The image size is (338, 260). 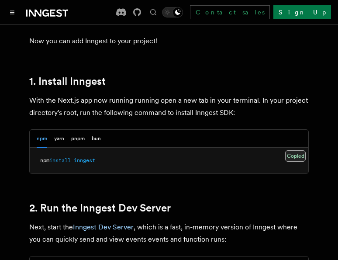 What do you see at coordinates (44, 160) in the screenshot?
I see `span: npm` at bounding box center [44, 160].